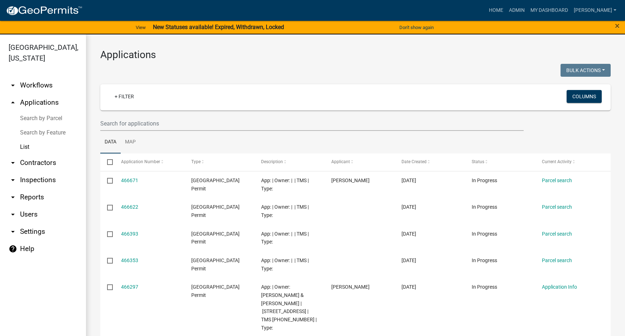  What do you see at coordinates (130, 287) in the screenshot?
I see `a: 466297` at bounding box center [130, 287].